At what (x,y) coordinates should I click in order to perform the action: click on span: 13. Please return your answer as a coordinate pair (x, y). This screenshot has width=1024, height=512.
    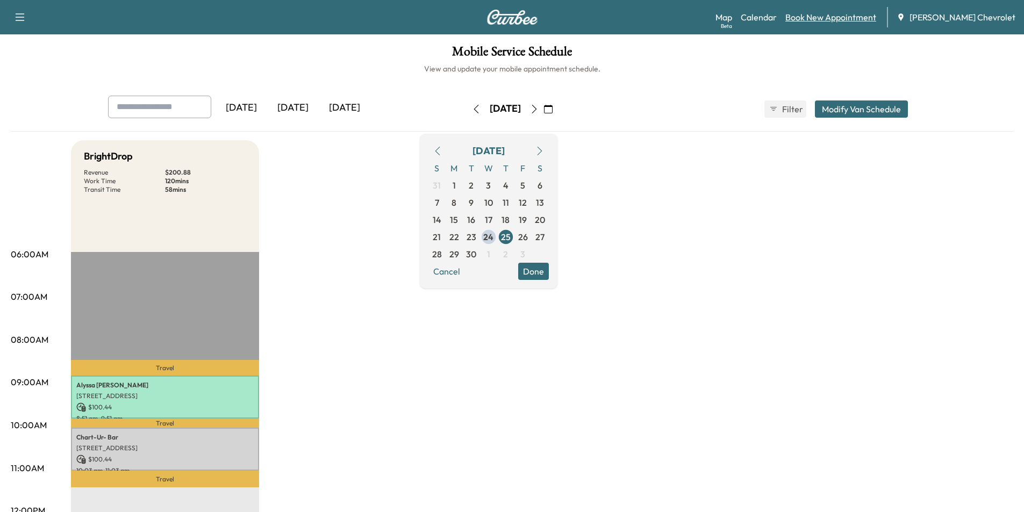
    Looking at the image, I should click on (540, 203).